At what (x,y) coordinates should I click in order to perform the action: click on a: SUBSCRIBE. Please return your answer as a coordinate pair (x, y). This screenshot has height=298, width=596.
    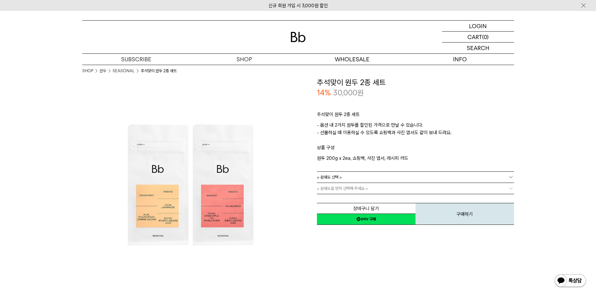
    Looking at the image, I should click on (136, 59).